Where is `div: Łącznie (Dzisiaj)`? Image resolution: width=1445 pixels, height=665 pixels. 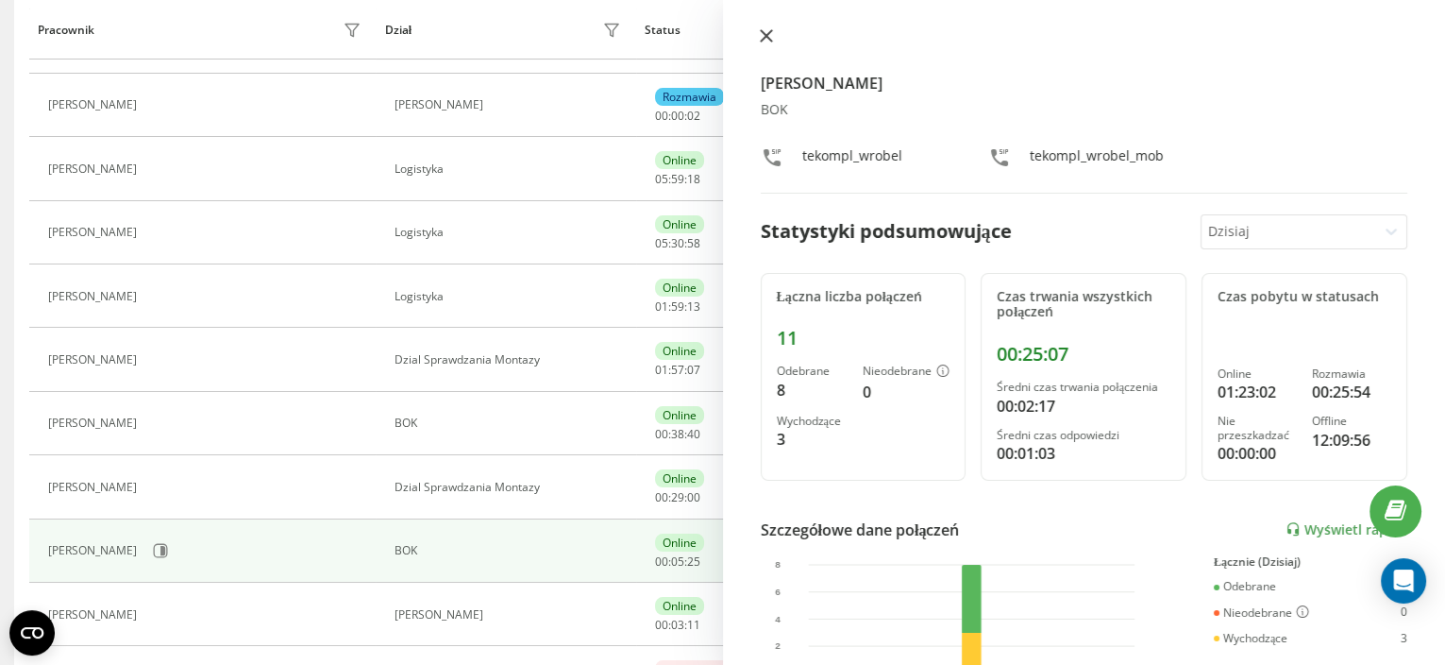 div: Łącznie (Dzisiaj) is located at coordinates (1310, 562).